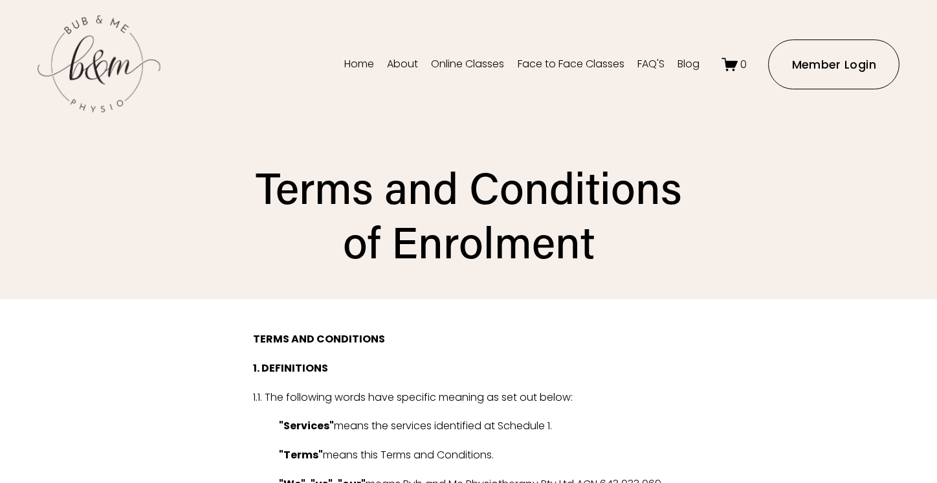 This screenshot has width=937, height=483. I want to click on span: 0, so click(743, 64).